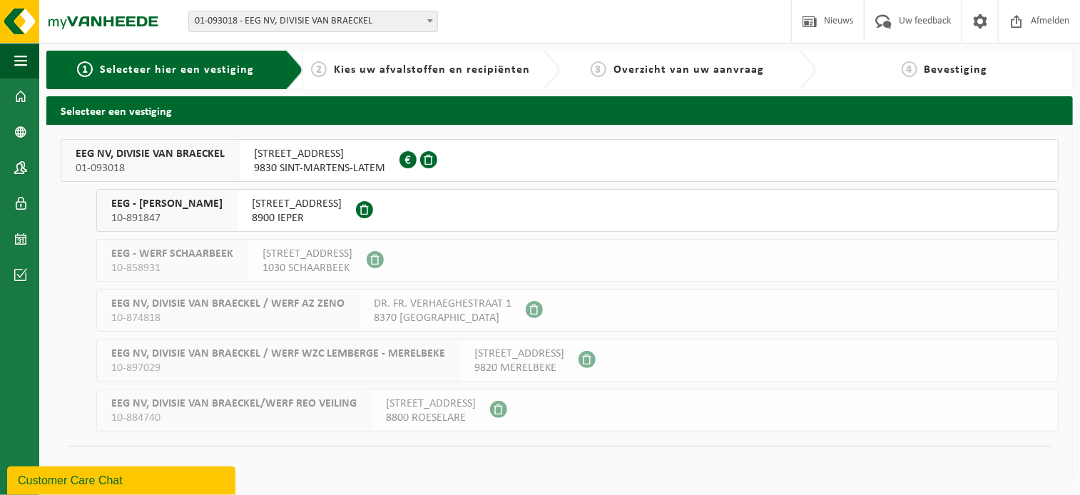 The image size is (1080, 495). What do you see at coordinates (278, 354) in the screenshot?
I see `span: EEG NV, DIVISIE VAN BRAECKEL / WERF WZC LEMBERGE - MERELBEKE` at bounding box center [278, 354].